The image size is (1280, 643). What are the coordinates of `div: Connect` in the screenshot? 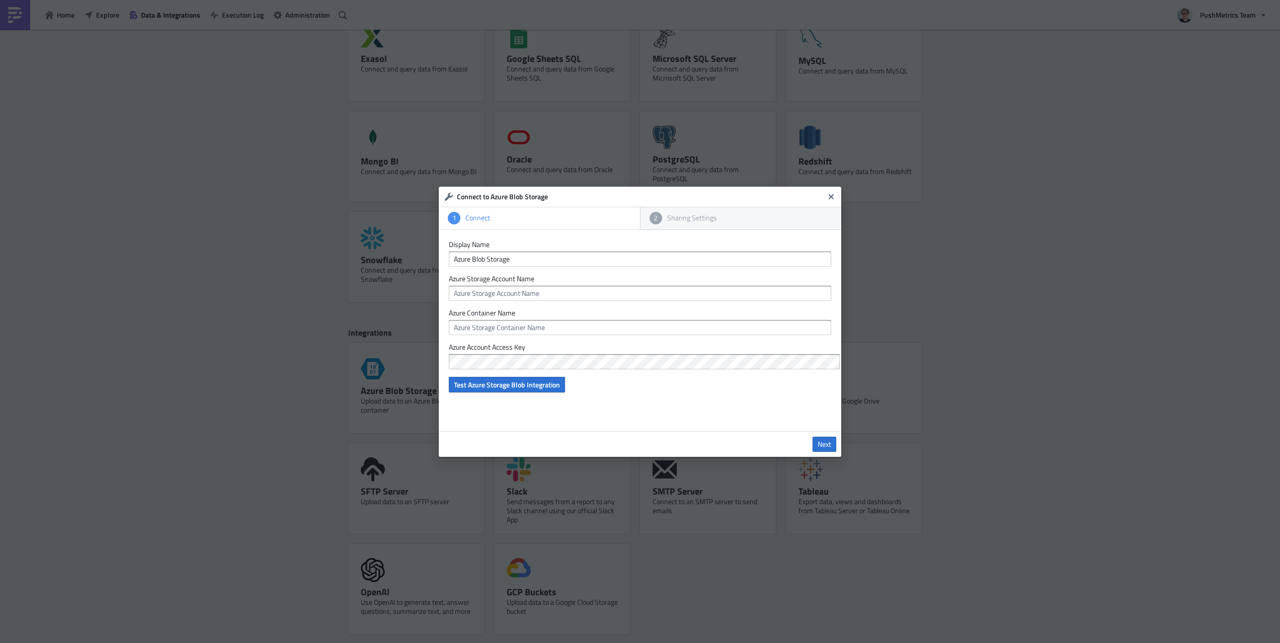 It's located at (545, 218).